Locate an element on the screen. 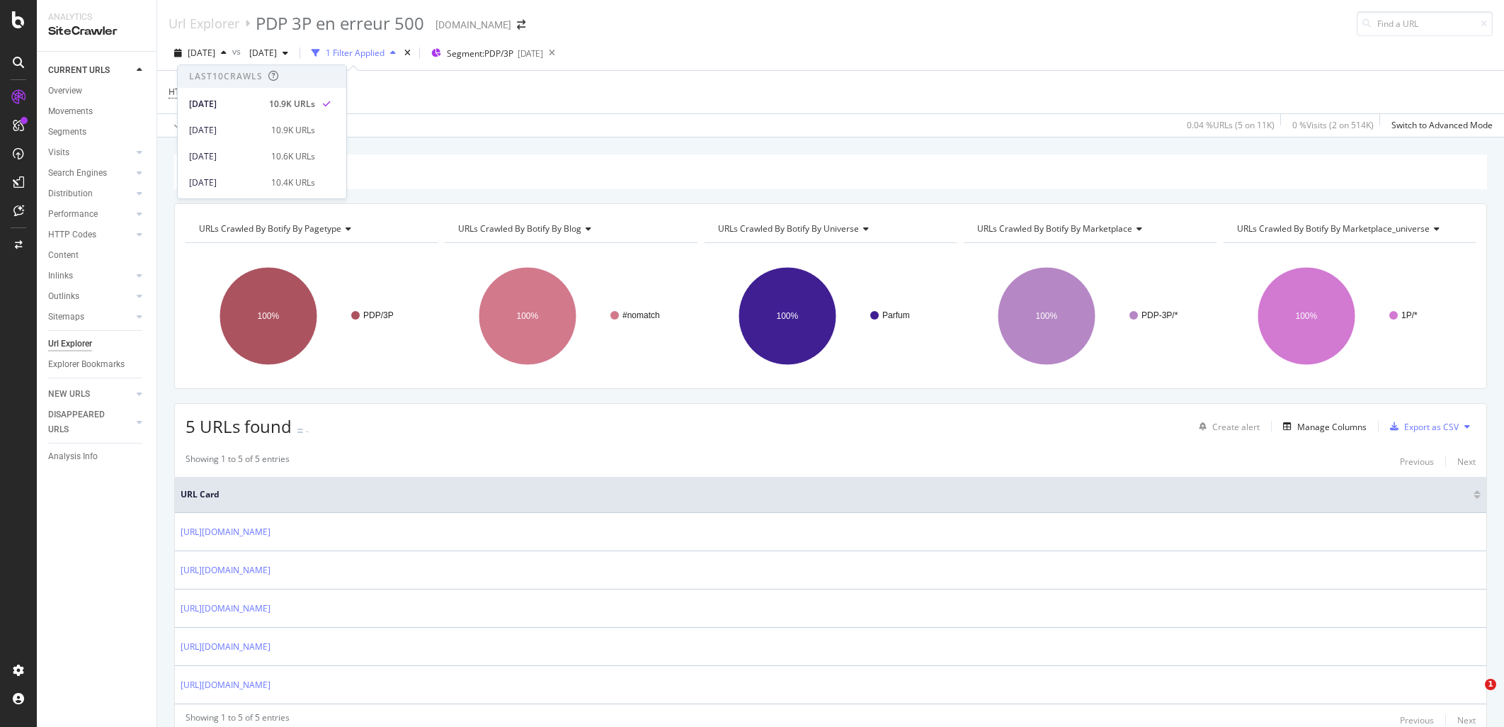 This screenshot has width=1504, height=727. a: Analysis Info is located at coordinates (97, 456).